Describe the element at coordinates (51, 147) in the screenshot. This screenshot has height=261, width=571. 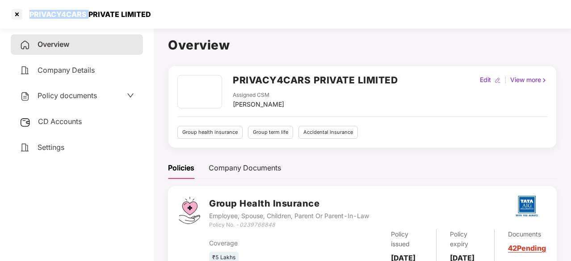
I see `span: Settings` at that location.